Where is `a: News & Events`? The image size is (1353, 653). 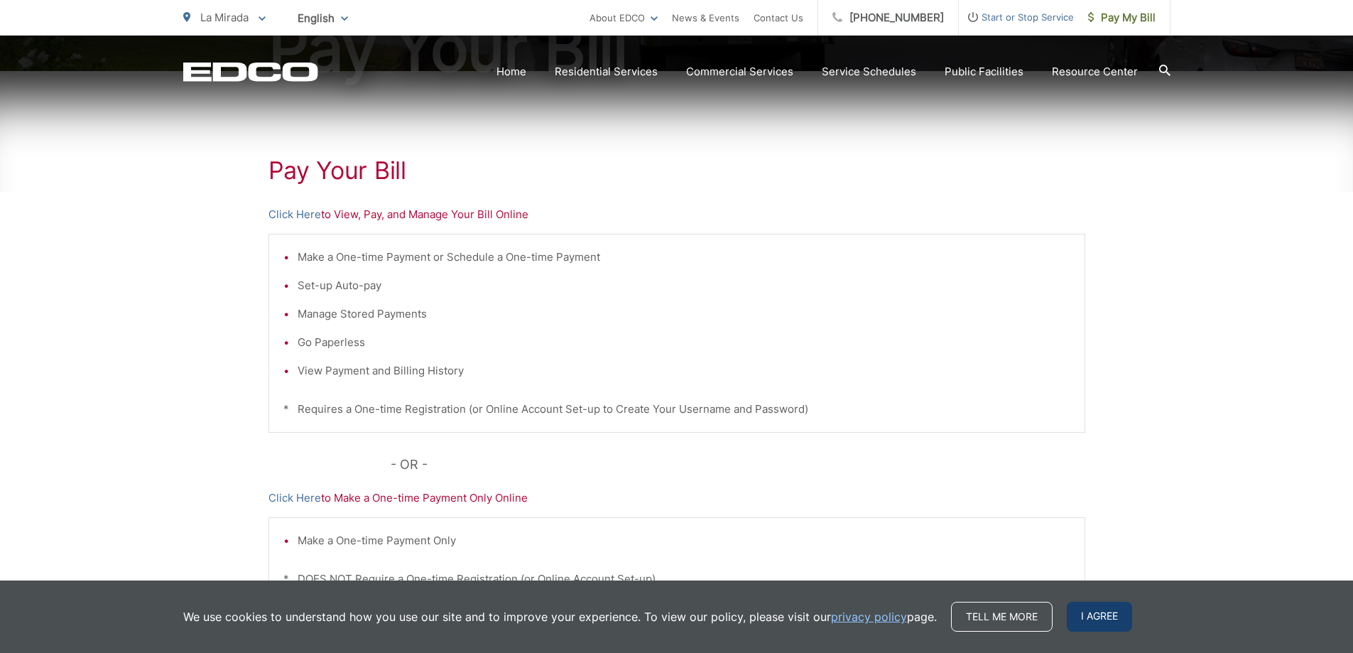
a: News & Events is located at coordinates (705, 18).